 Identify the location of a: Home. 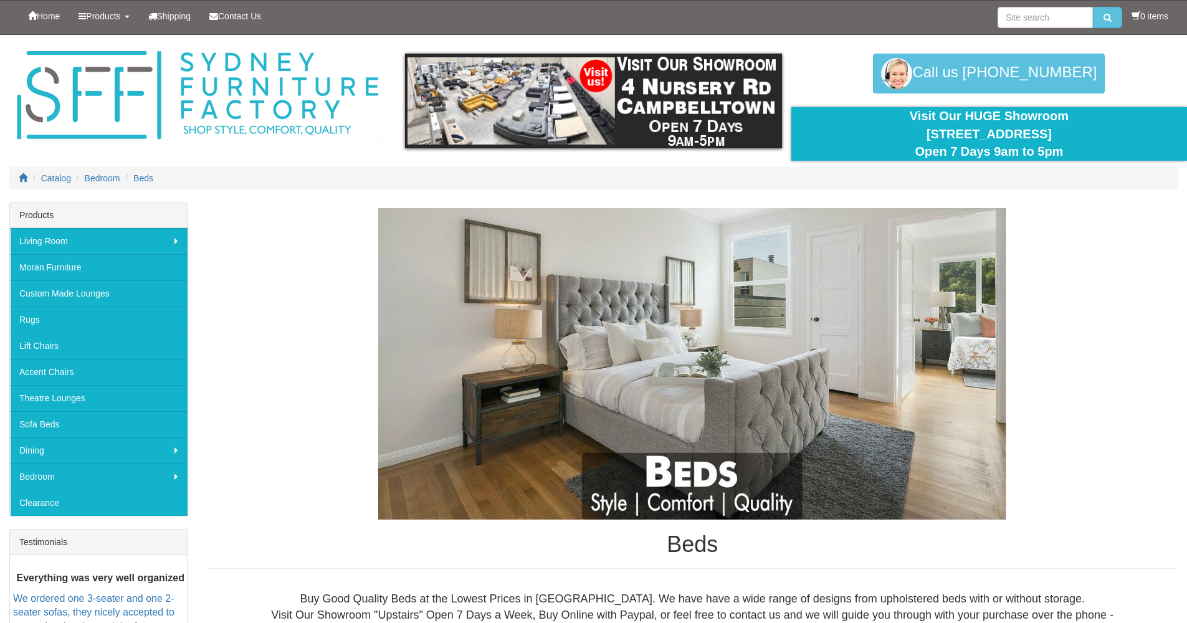
(44, 16).